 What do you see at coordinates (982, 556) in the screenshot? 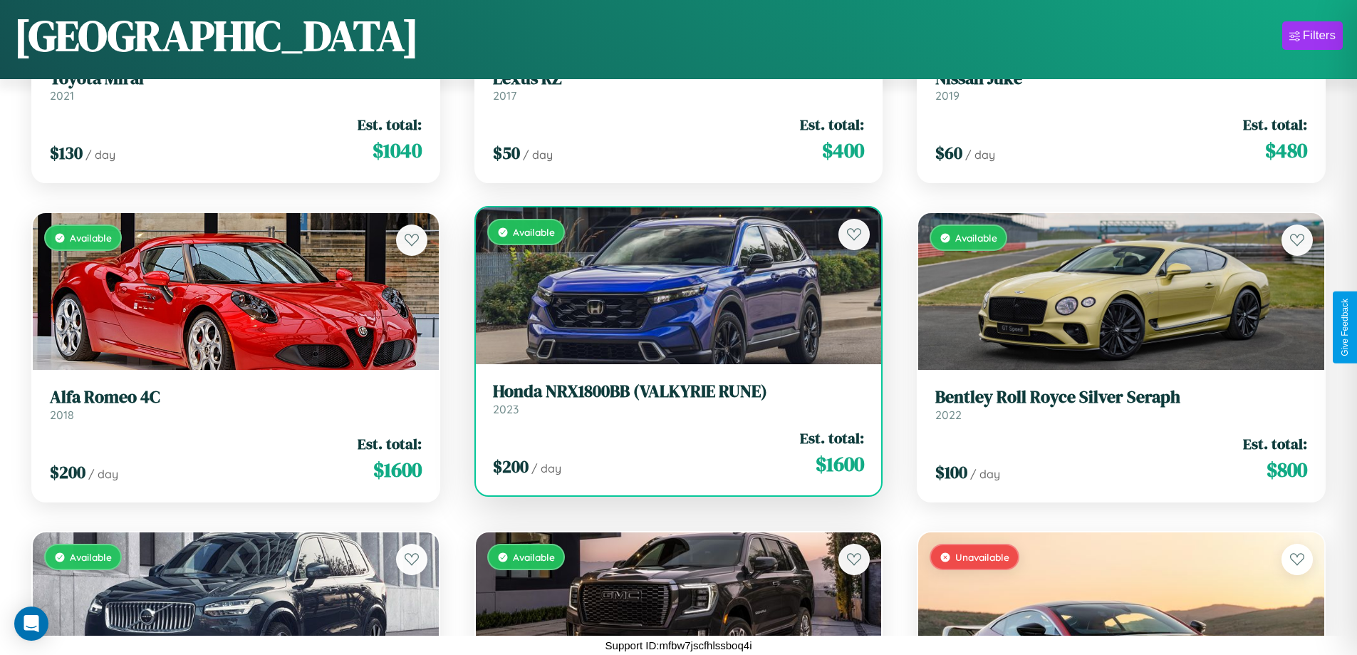
I see `span: Unavailable` at bounding box center [982, 556].